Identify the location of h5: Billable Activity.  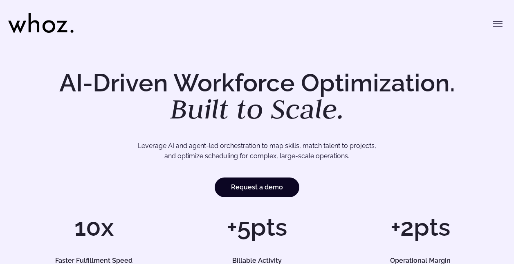
(257, 260).